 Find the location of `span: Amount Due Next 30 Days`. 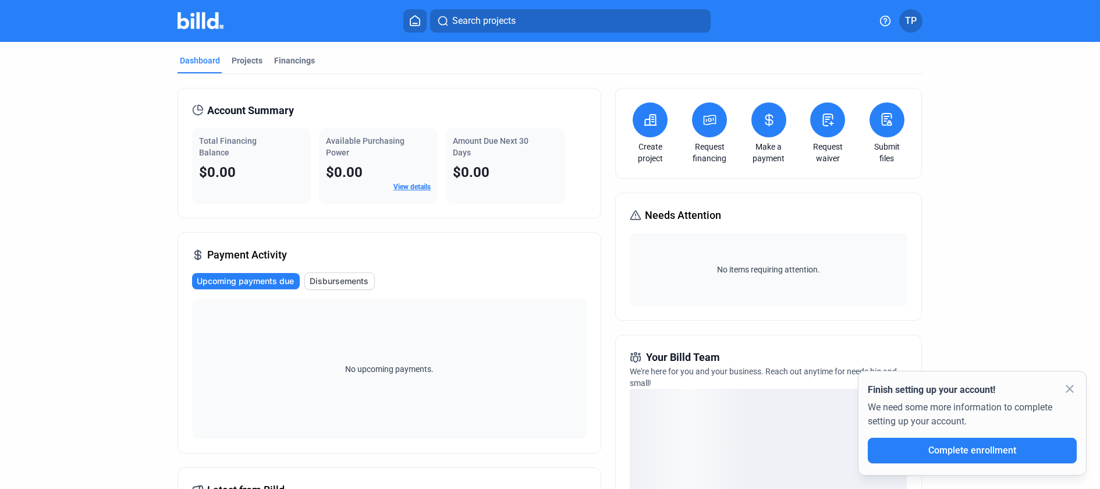

span: Amount Due Next 30 Days is located at coordinates (490, 147).